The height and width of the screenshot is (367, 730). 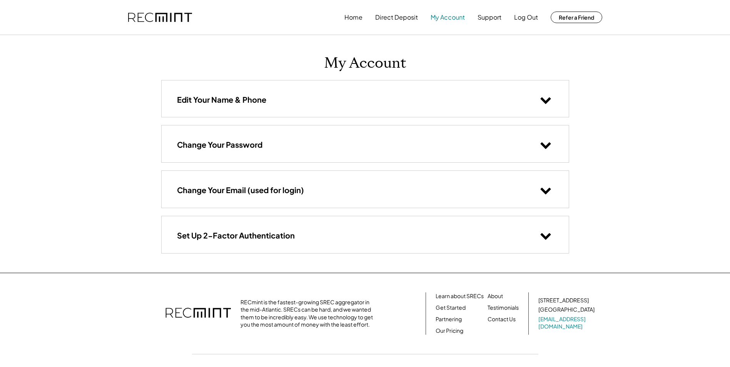 What do you see at coordinates (576, 17) in the screenshot?
I see `button: Refer a Friend` at bounding box center [576, 17].